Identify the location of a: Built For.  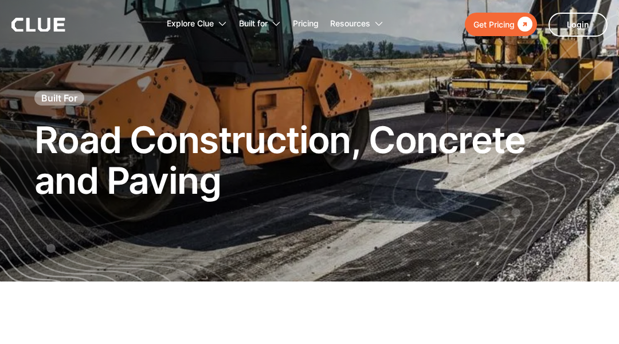
(59, 98).